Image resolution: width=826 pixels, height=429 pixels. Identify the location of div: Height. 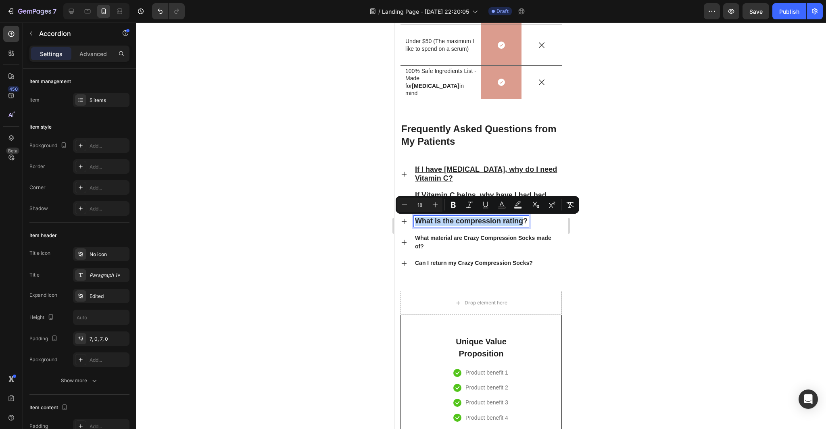
(42, 317).